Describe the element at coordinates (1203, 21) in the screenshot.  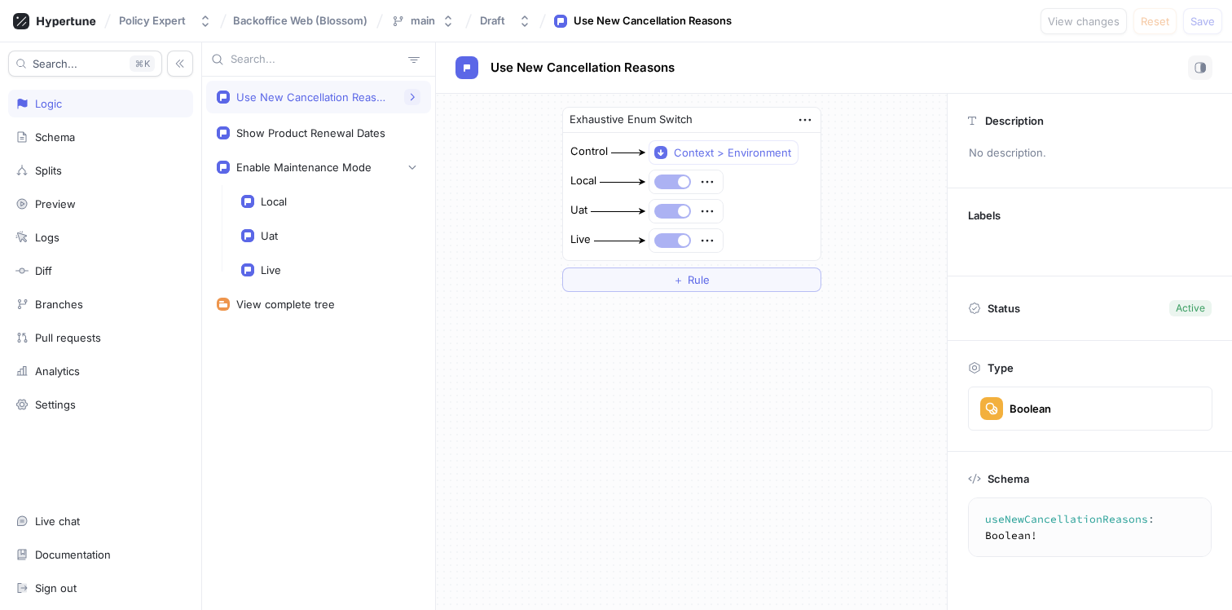
I see `button: Save` at that location.